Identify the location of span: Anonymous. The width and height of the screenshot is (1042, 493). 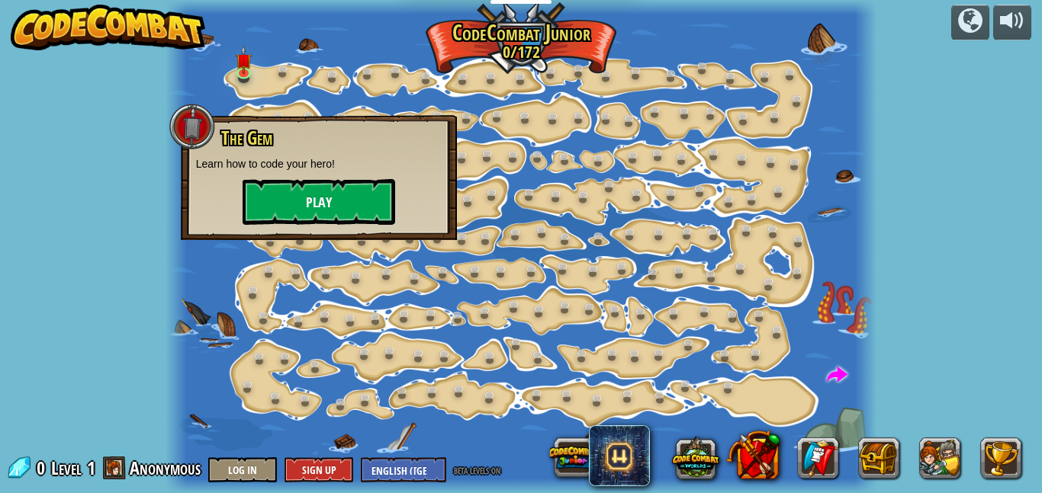
(165, 468).